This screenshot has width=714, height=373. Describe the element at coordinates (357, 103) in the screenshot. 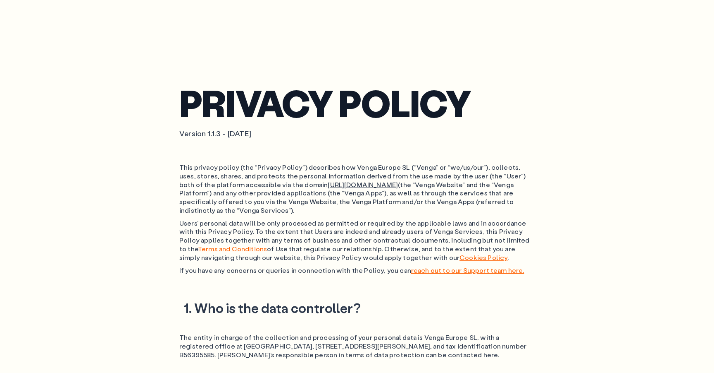

I see `h1: Privacy policy` at that location.